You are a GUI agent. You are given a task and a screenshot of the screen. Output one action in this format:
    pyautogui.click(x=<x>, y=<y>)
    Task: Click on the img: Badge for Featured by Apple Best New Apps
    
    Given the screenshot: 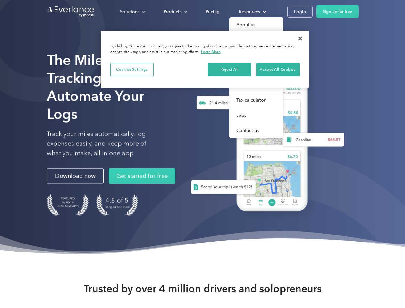 What is the action you would take?
    pyautogui.click(x=68, y=205)
    